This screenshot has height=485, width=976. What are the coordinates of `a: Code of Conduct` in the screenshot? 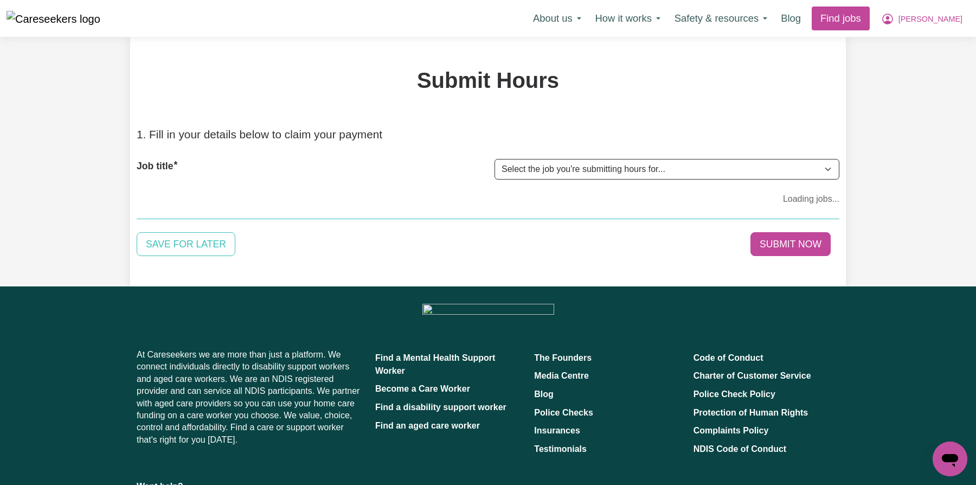 It's located at (728, 357).